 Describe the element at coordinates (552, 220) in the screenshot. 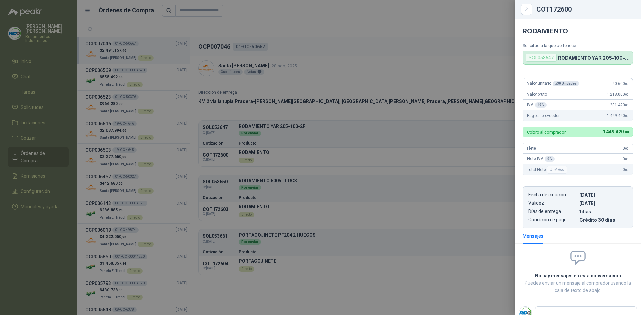

I see `p: Condición de pago` at that location.